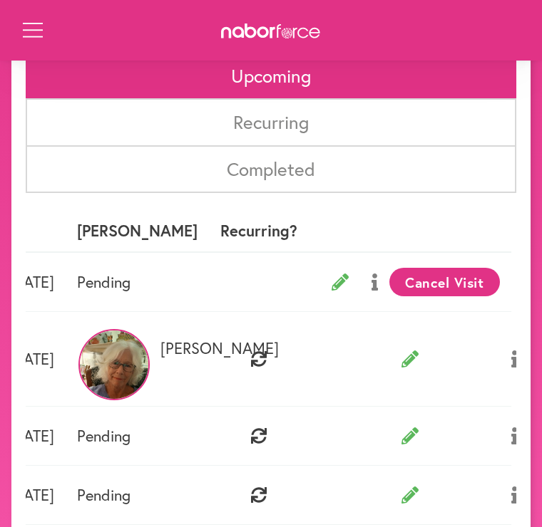 The image size is (542, 527). What do you see at coordinates (271, 169) in the screenshot?
I see `li: Completed` at bounding box center [271, 169].